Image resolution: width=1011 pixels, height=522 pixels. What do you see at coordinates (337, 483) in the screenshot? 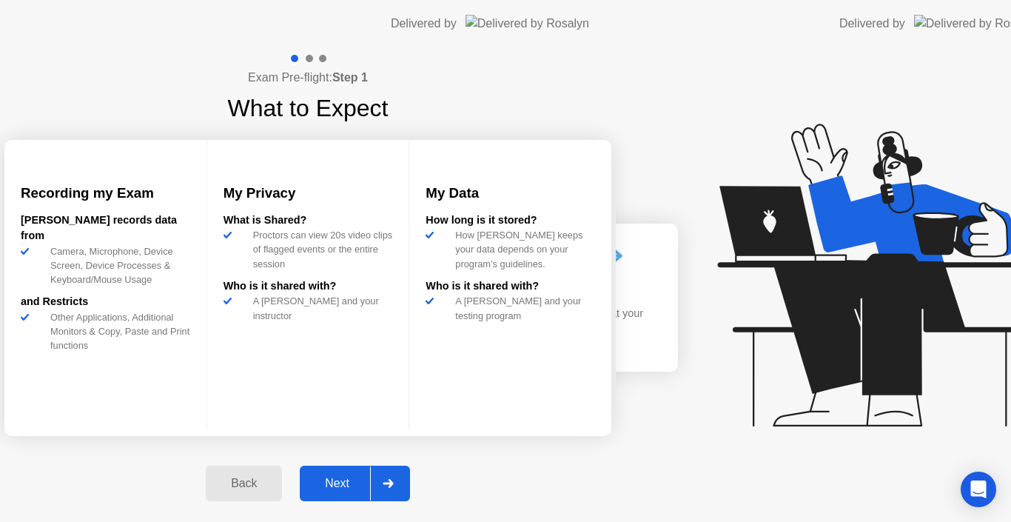
I see `div: Next` at bounding box center [337, 483].